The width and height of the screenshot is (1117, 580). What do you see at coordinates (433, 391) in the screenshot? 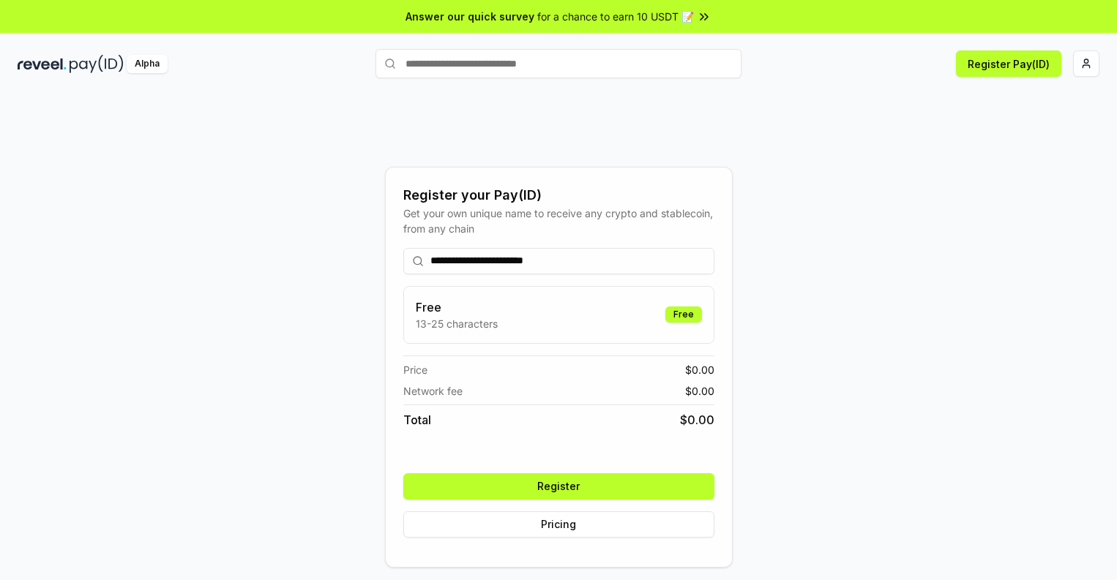
I see `span: Network fee` at bounding box center [433, 391].